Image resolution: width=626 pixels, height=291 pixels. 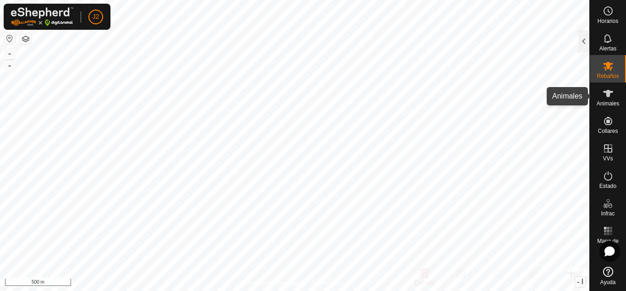 I want to click on span: J2, so click(x=96, y=16).